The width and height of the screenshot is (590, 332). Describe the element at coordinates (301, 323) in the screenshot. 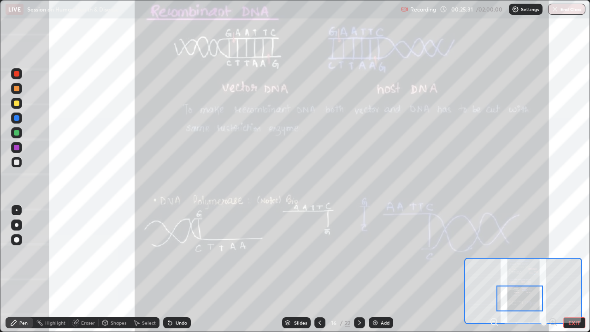

I see `div: Slides` at that location.